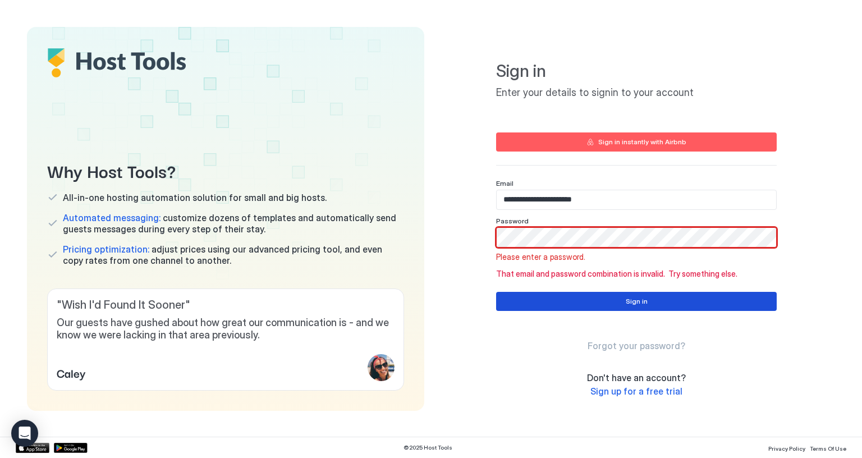 The width and height of the screenshot is (862, 458). What do you see at coordinates (233, 255) in the screenshot?
I see `span: adjust prices using our advanced pricing tool, and even copy rates from one channel to another.` at bounding box center [233, 255].